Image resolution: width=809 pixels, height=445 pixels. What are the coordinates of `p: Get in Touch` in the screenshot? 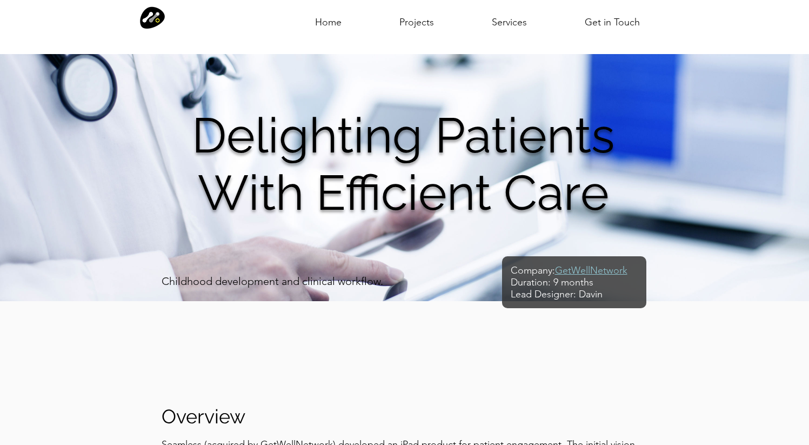 It's located at (612, 22).